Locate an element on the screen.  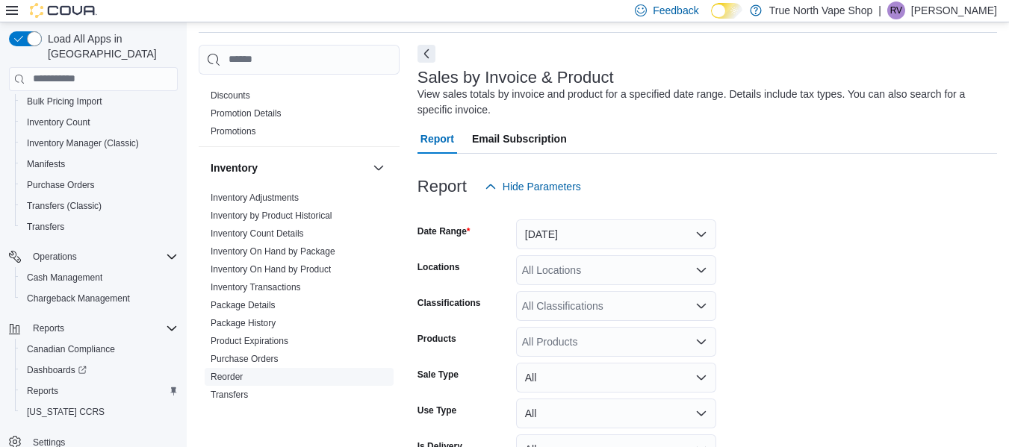
button: Hide Parameters is located at coordinates (532, 187).